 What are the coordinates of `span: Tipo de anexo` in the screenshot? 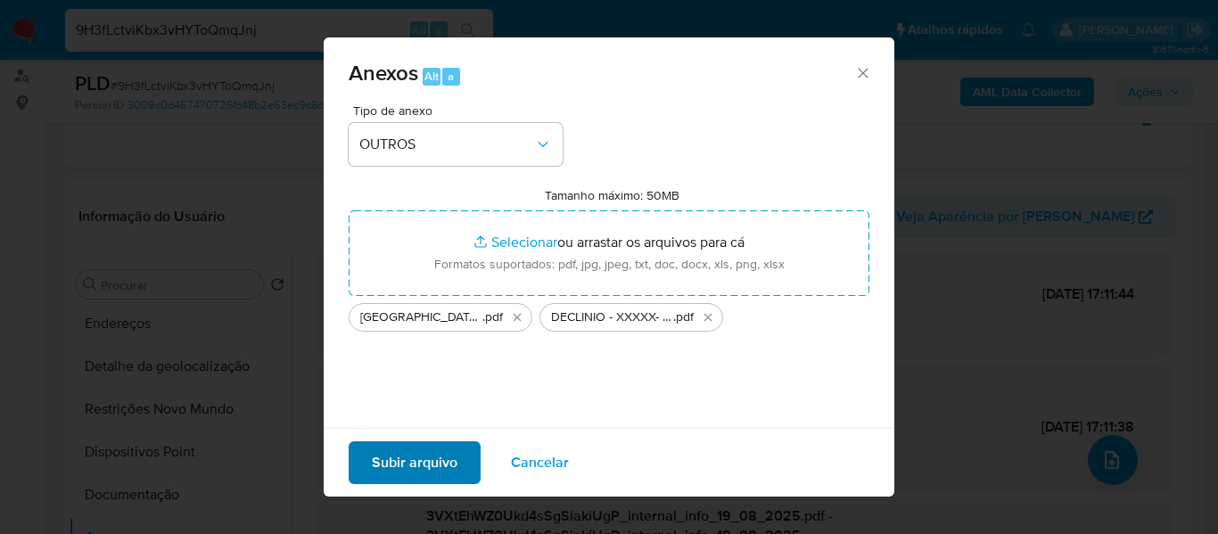 It's located at (460, 111).